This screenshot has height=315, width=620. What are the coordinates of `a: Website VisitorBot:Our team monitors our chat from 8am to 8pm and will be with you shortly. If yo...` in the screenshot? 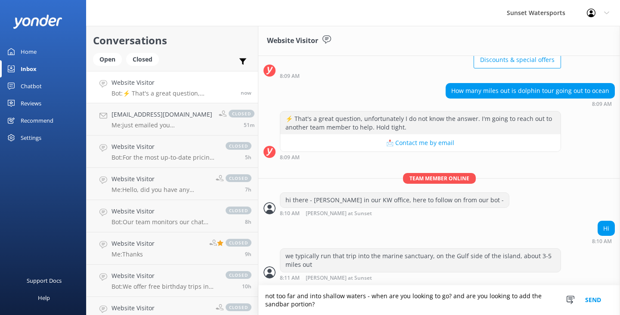 It's located at (172, 216).